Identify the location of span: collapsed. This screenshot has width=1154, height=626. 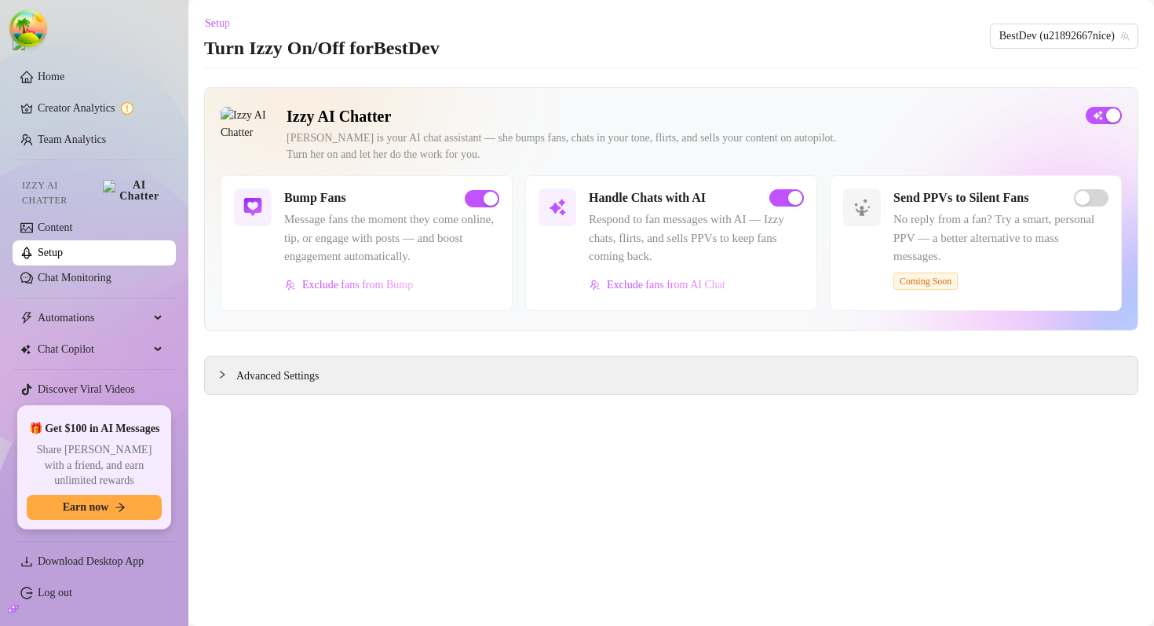
(222, 375).